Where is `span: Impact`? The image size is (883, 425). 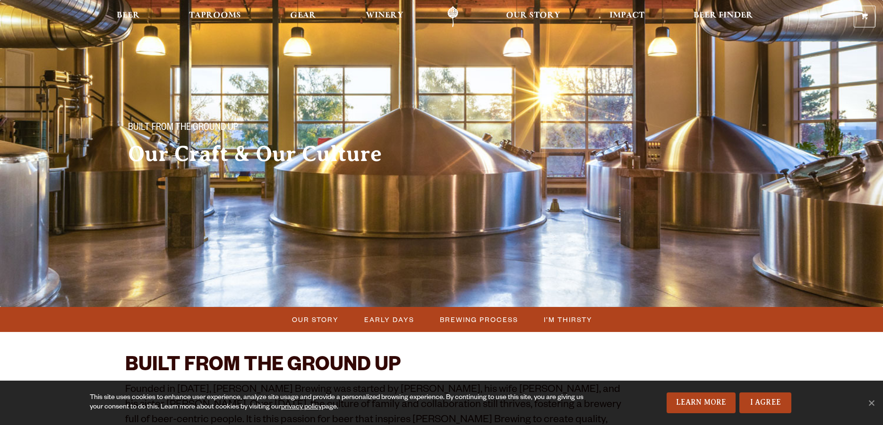
span: Impact is located at coordinates (627, 16).